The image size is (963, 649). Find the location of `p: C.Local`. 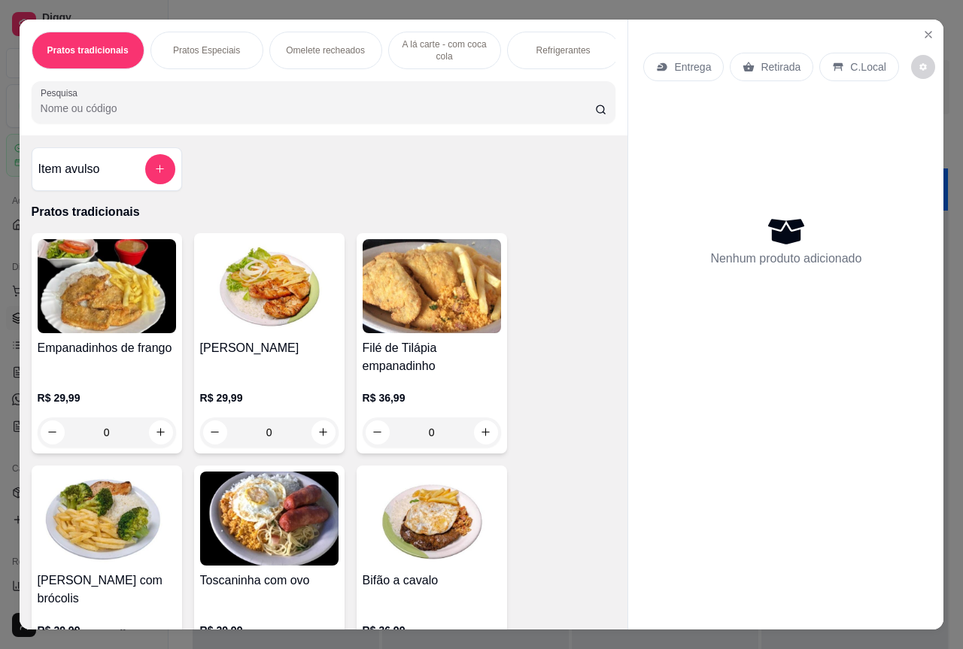

p: C.Local is located at coordinates (868, 67).